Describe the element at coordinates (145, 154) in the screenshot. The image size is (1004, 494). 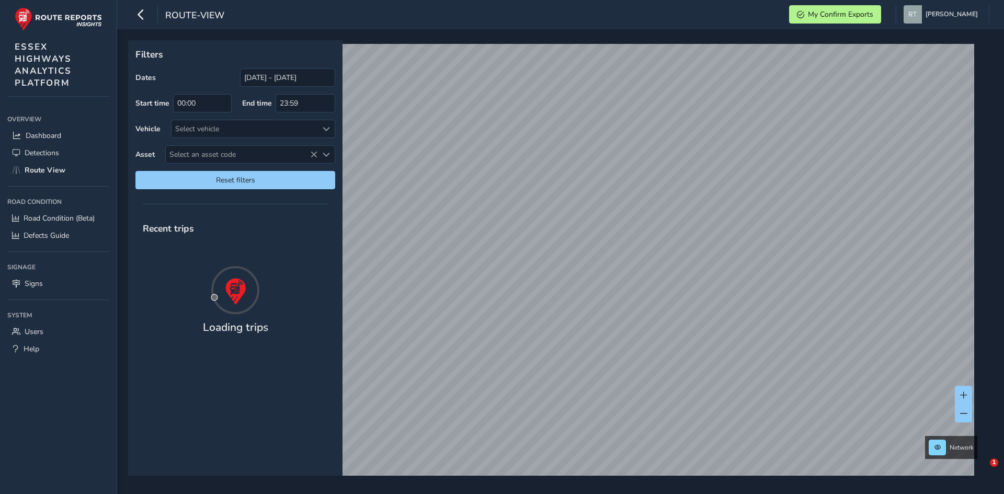
I see `label: Asset` at that location.